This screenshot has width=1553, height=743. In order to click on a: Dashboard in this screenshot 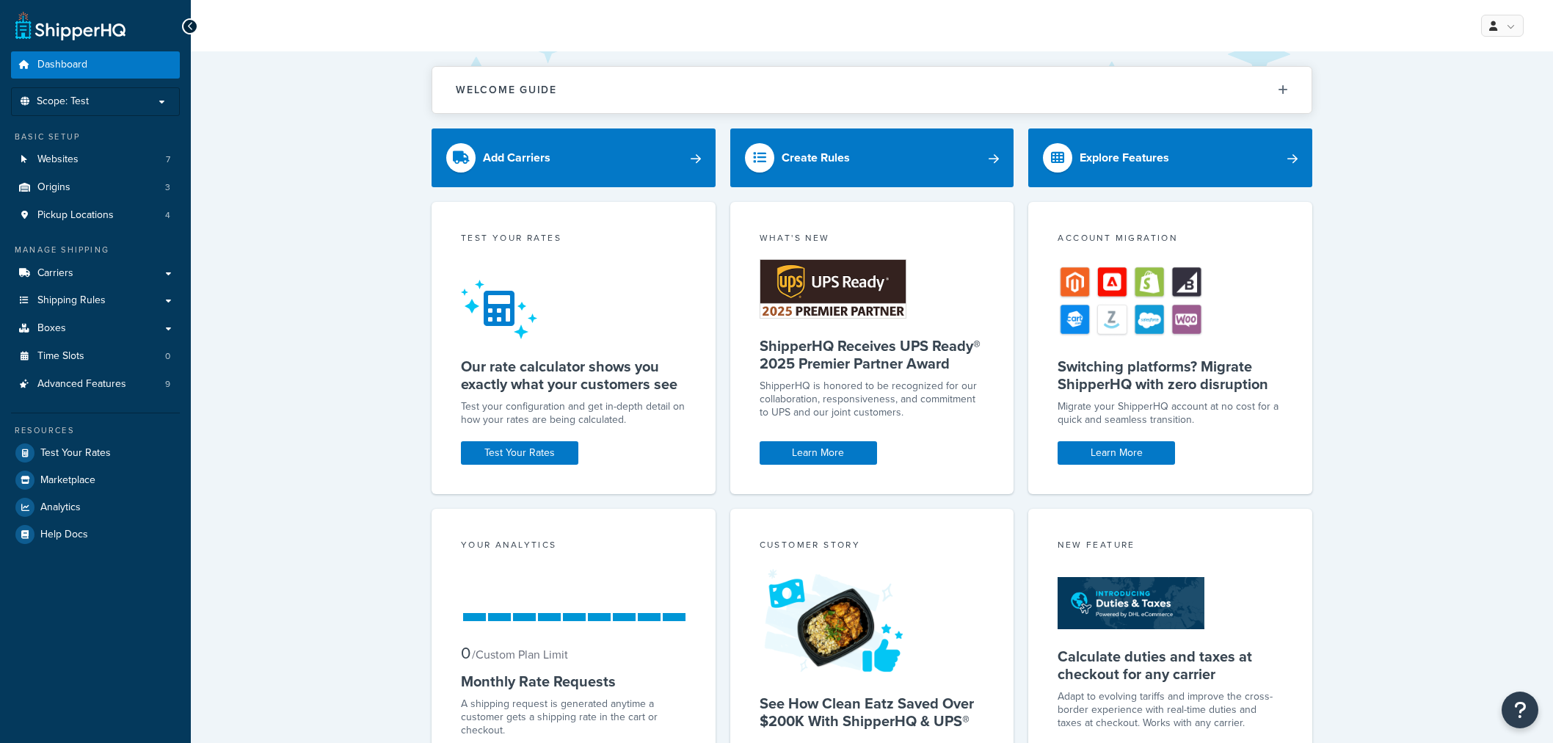, I will do `click(95, 65)`.